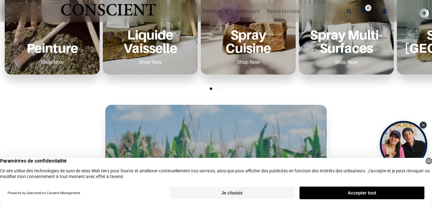  Describe the element at coordinates (150, 41) in the screenshot. I see `p: Liquide Vaisselle` at that location.